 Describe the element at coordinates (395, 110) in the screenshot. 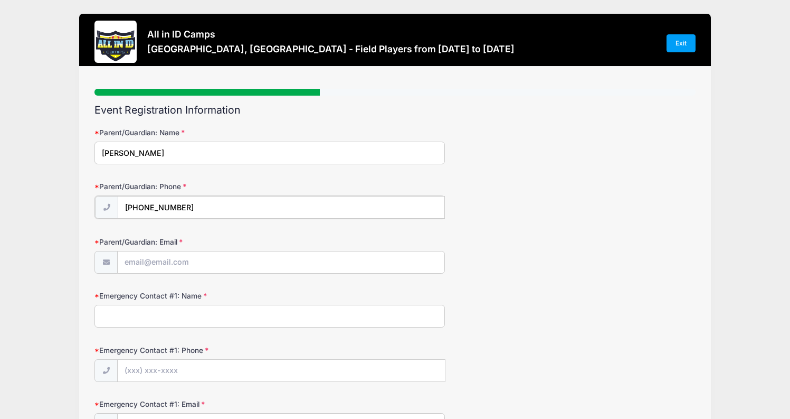

I see `h2: Event Registration Information` at that location.